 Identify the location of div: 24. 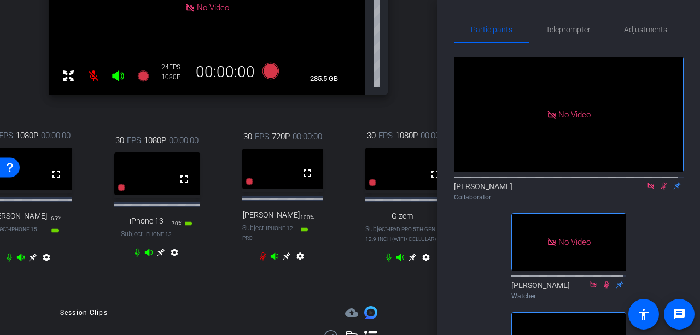
(175, 67).